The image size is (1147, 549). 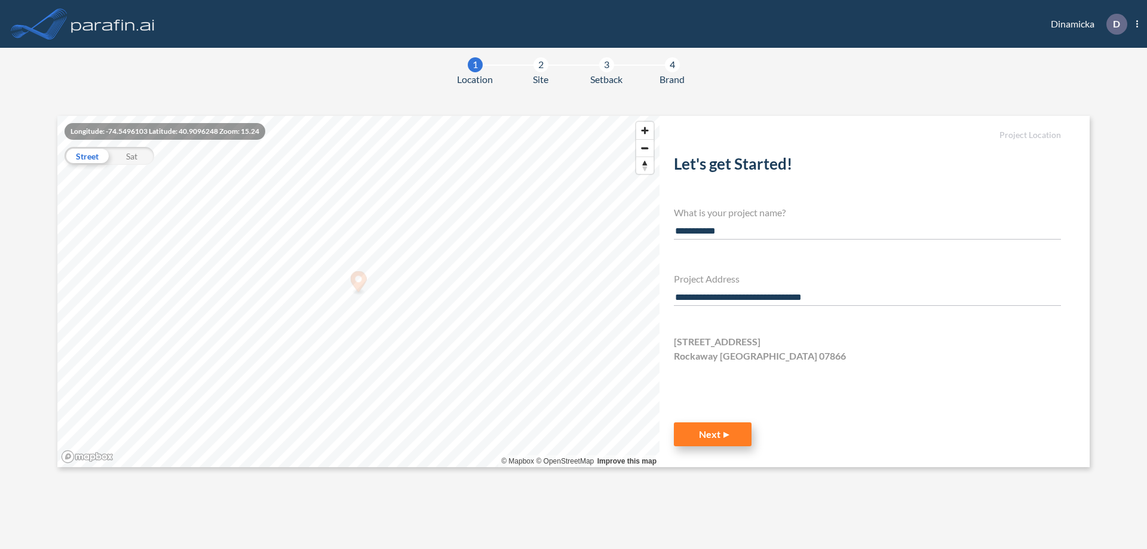 What do you see at coordinates (672, 64) in the screenshot?
I see `div: 4` at bounding box center [672, 64].